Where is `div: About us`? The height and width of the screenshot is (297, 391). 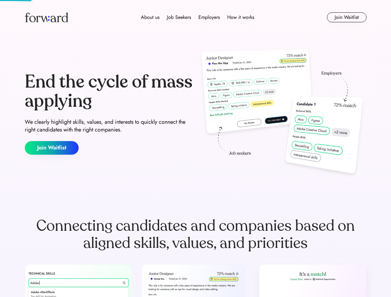
div: About us is located at coordinates (150, 17).